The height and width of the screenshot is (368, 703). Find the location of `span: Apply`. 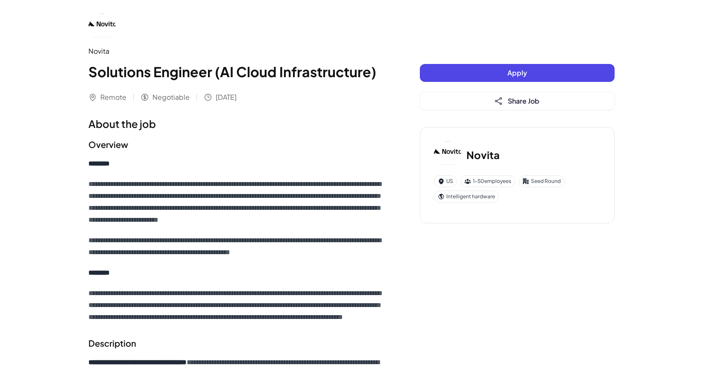

span: Apply is located at coordinates (517, 73).